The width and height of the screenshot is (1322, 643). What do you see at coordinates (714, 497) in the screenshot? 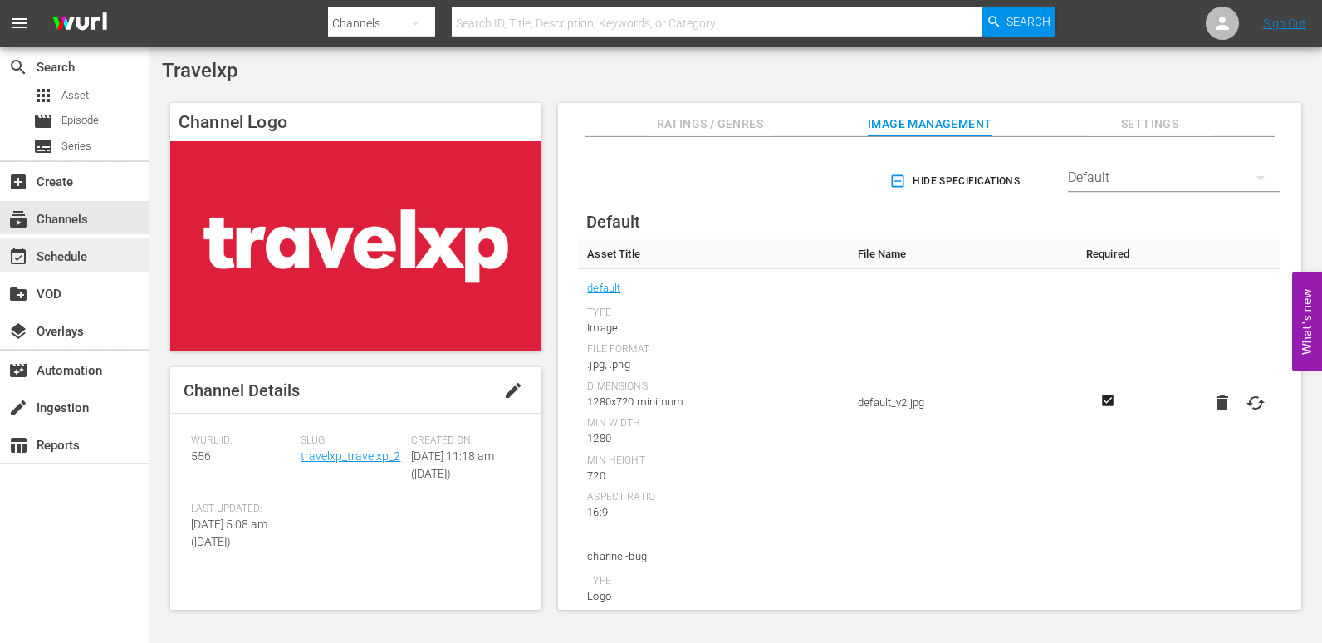
I see `div: Aspect Ratio` at bounding box center [714, 497].